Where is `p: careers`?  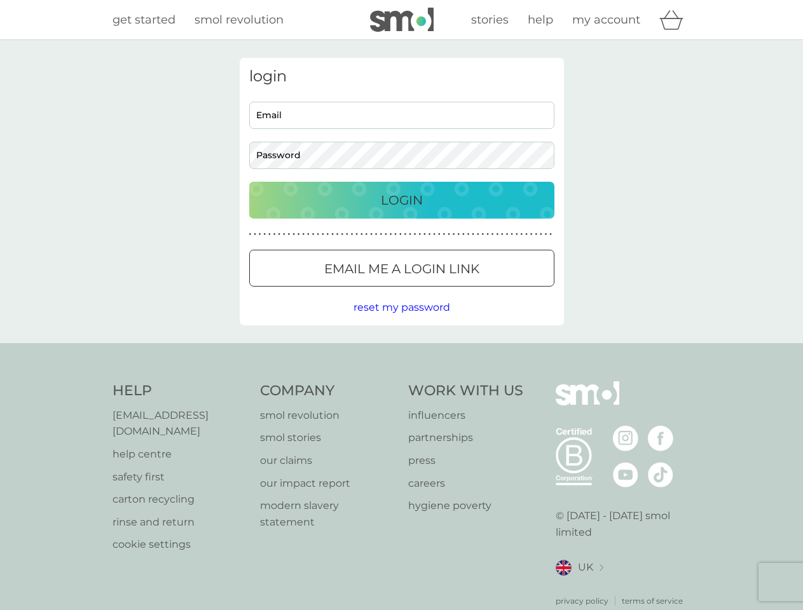 p: careers is located at coordinates (465, 484).